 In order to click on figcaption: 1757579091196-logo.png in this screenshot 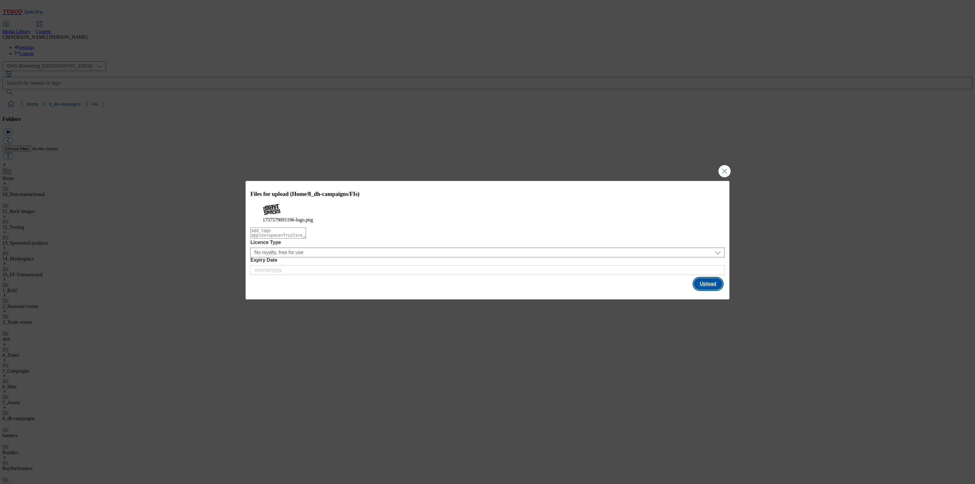, I will do `click(488, 220)`.